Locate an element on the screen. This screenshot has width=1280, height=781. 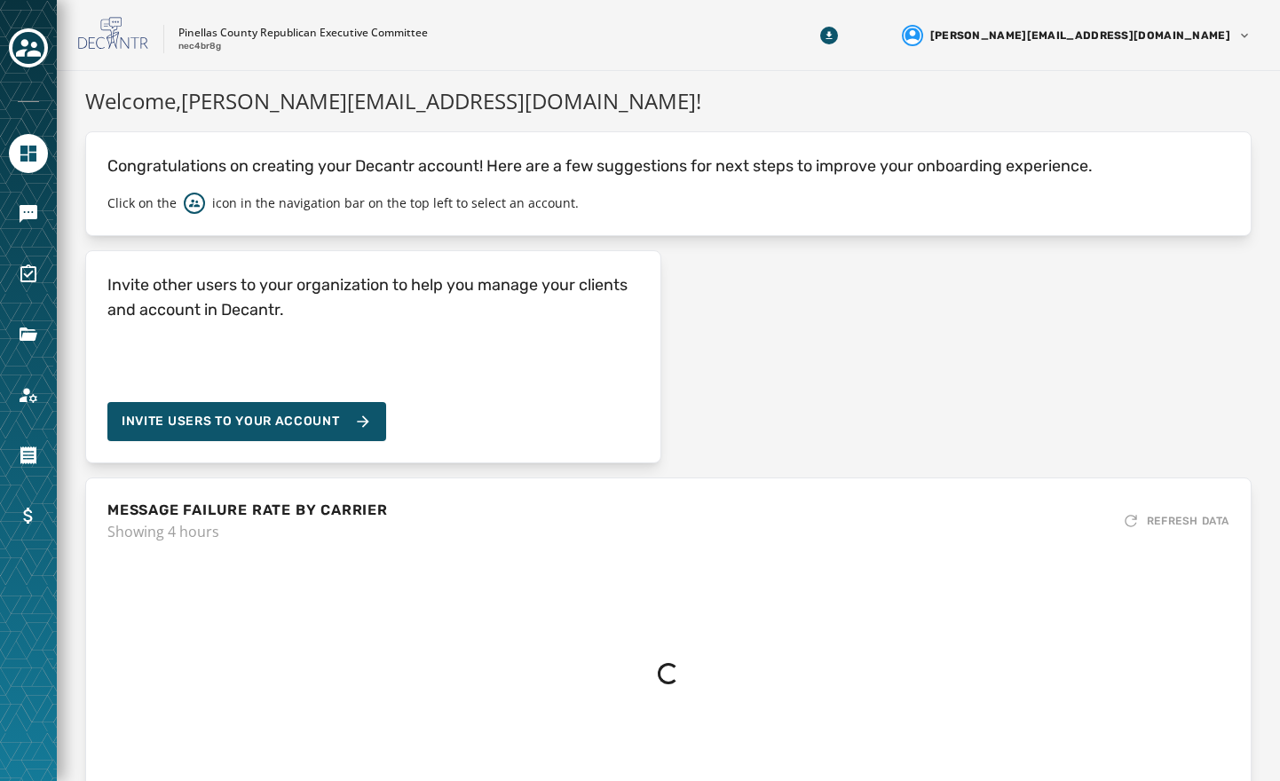
button: Download Menu is located at coordinates (829, 36).